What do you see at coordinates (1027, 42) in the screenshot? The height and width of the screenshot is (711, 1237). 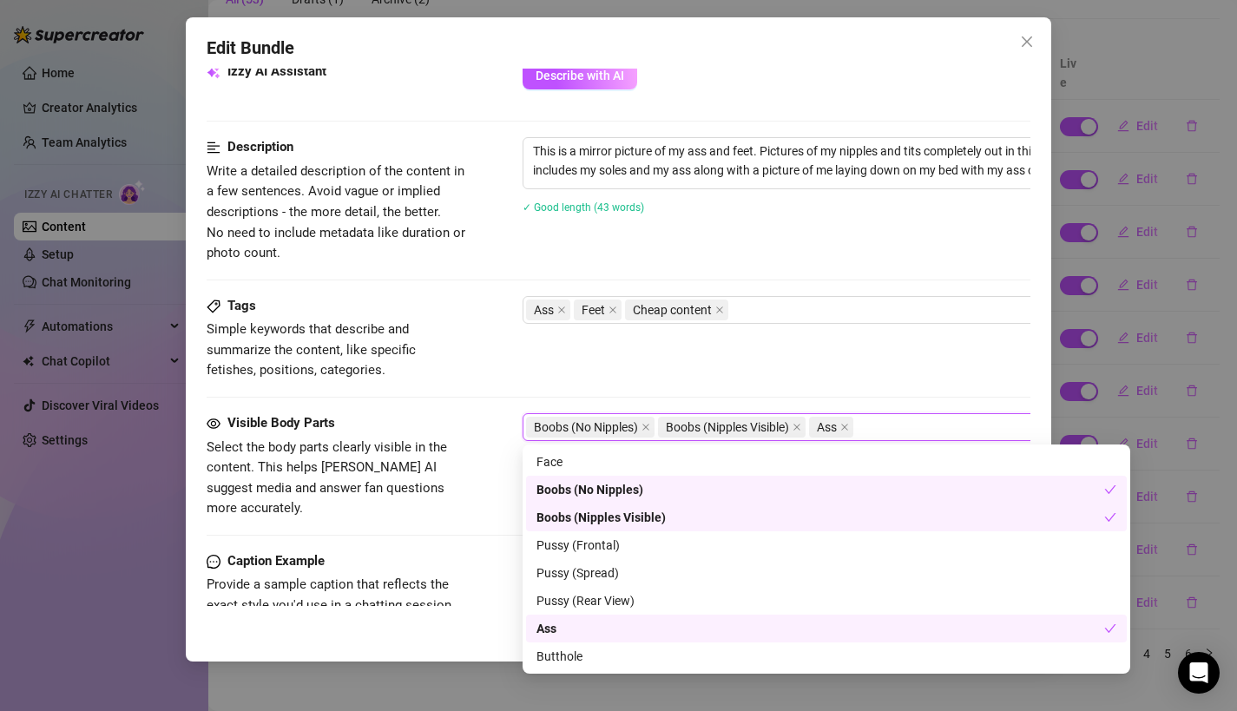 I see `button: Close` at bounding box center [1027, 42].